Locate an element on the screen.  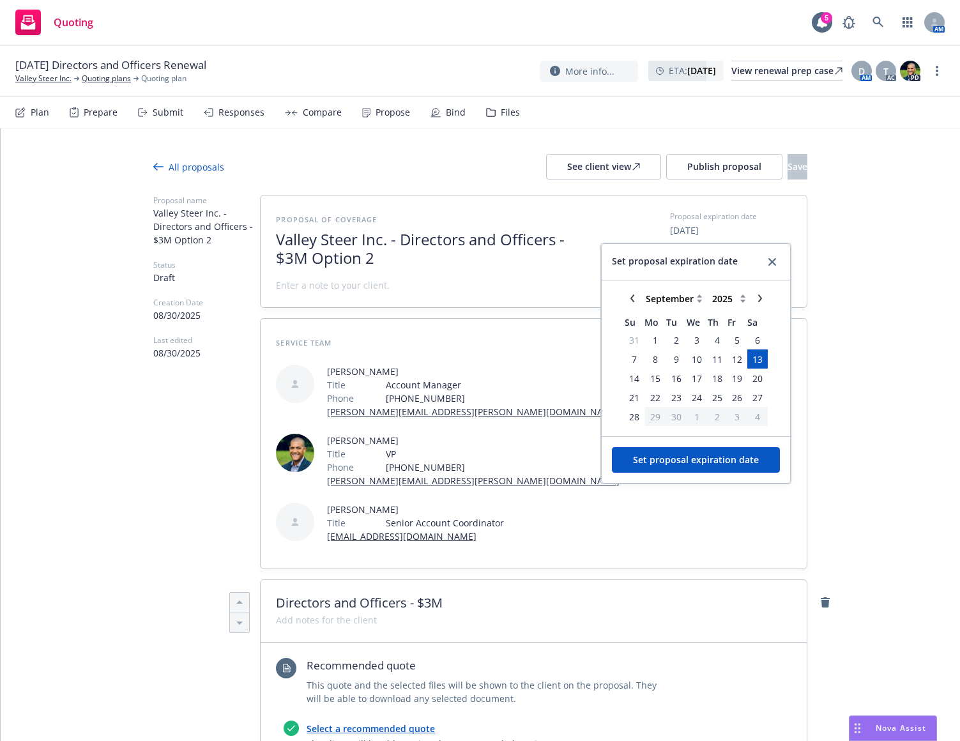
div: View renewal prep case is located at coordinates (787, 71).